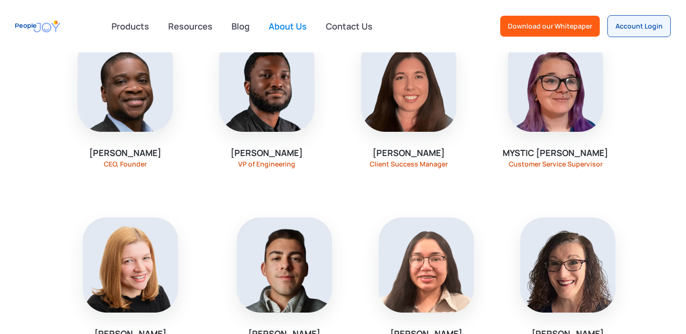  I want to click on div: Client Success Manager, so click(408, 164).